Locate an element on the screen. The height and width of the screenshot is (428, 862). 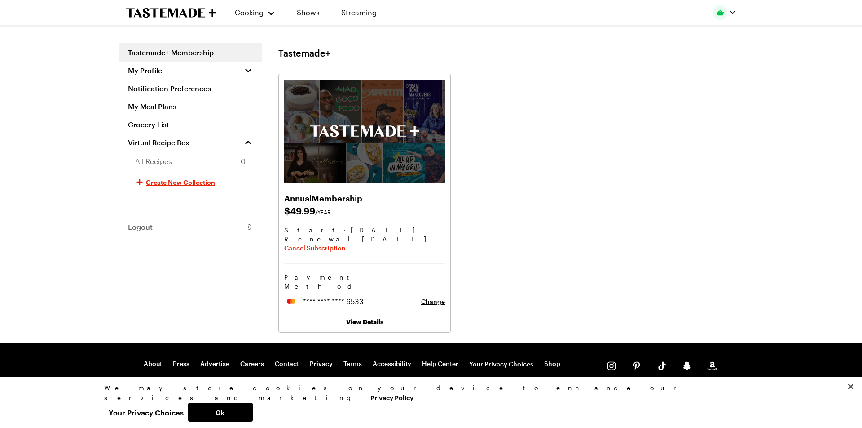
a: Shop is located at coordinates (552, 364).